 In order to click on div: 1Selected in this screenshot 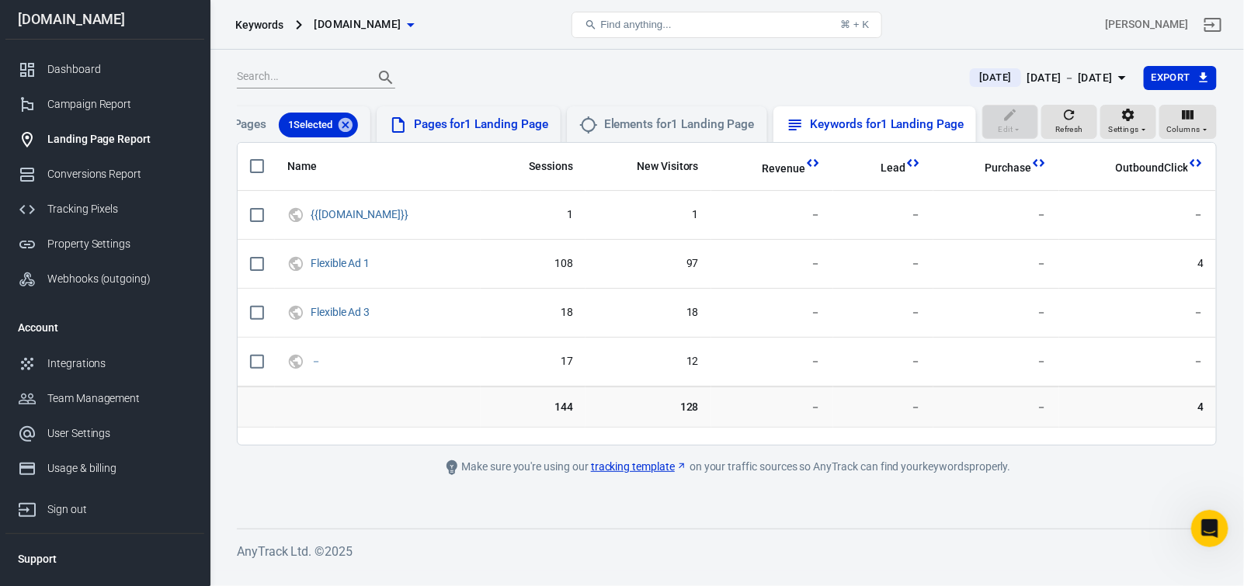, I will do `click(318, 125)`.